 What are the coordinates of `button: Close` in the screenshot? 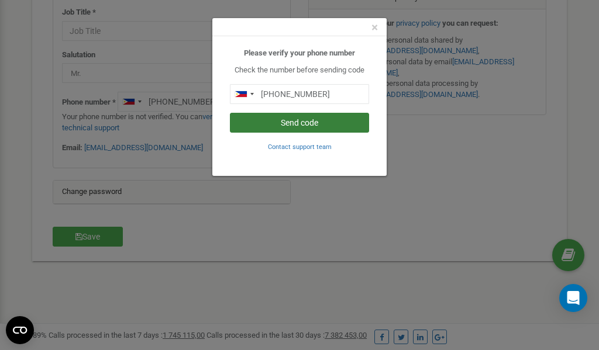 It's located at (374, 27).